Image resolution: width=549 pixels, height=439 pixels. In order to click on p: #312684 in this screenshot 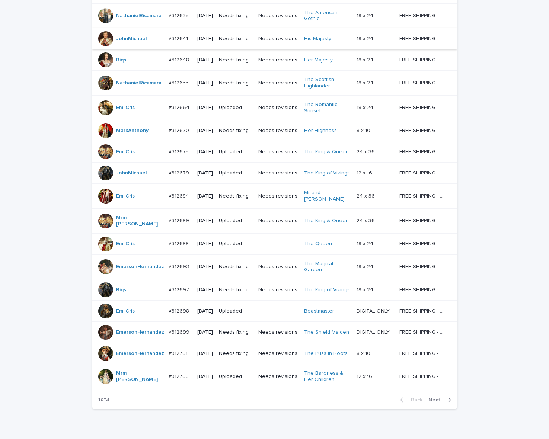, I will do `click(179, 195)`.